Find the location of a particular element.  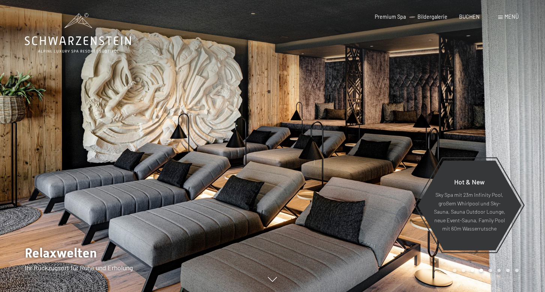

div: Carousel Page 8 is located at coordinates (517, 271).